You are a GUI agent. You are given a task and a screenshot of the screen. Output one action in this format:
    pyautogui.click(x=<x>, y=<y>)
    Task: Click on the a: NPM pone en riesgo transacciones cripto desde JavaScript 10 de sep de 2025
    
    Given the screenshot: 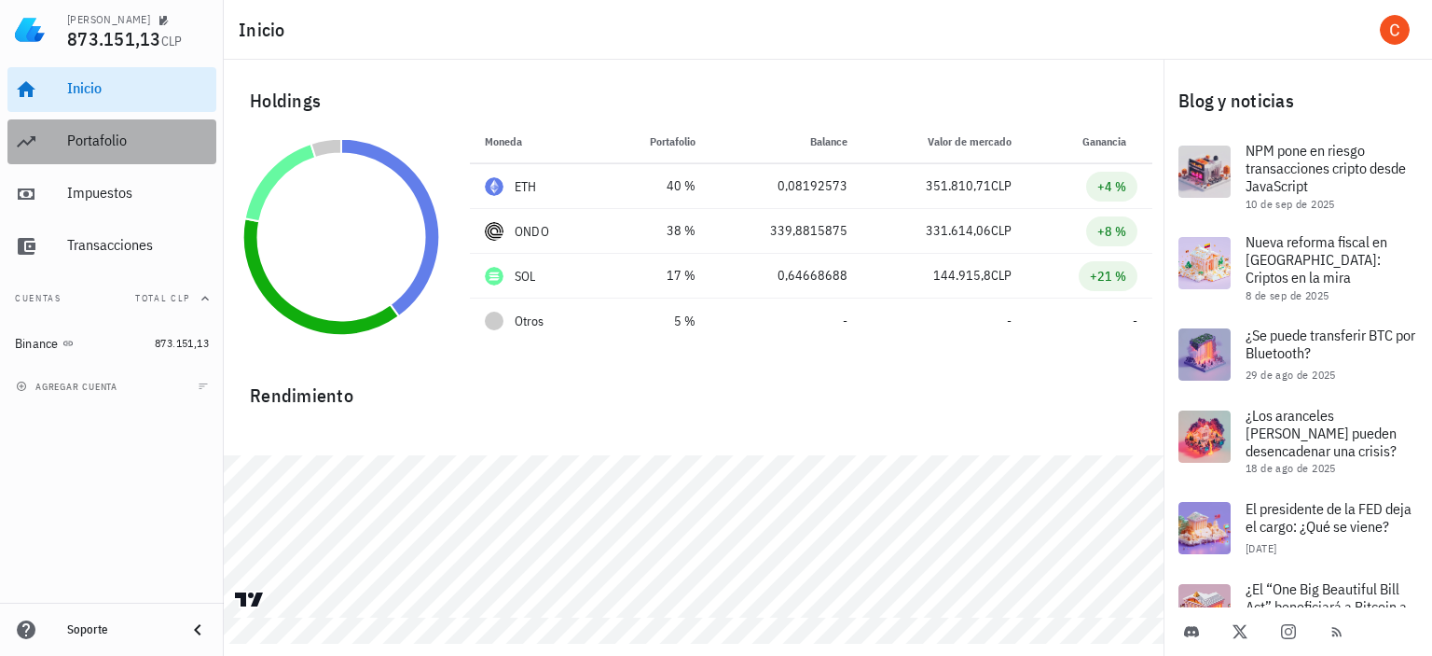 What is the action you would take?
    pyautogui.click(x=1298, y=176)
    